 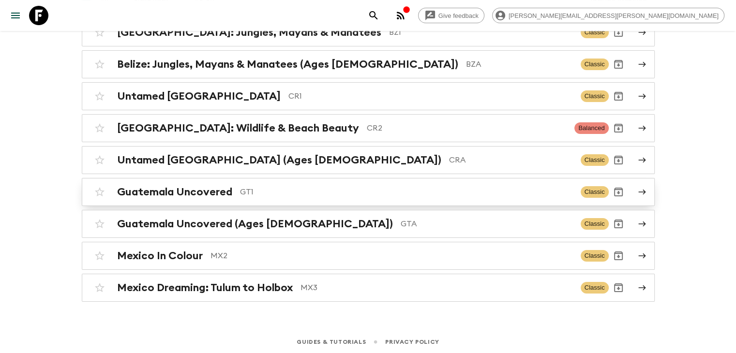 What do you see at coordinates (331, 342) in the screenshot?
I see `a: Guides & Tutorials` at bounding box center [331, 342].